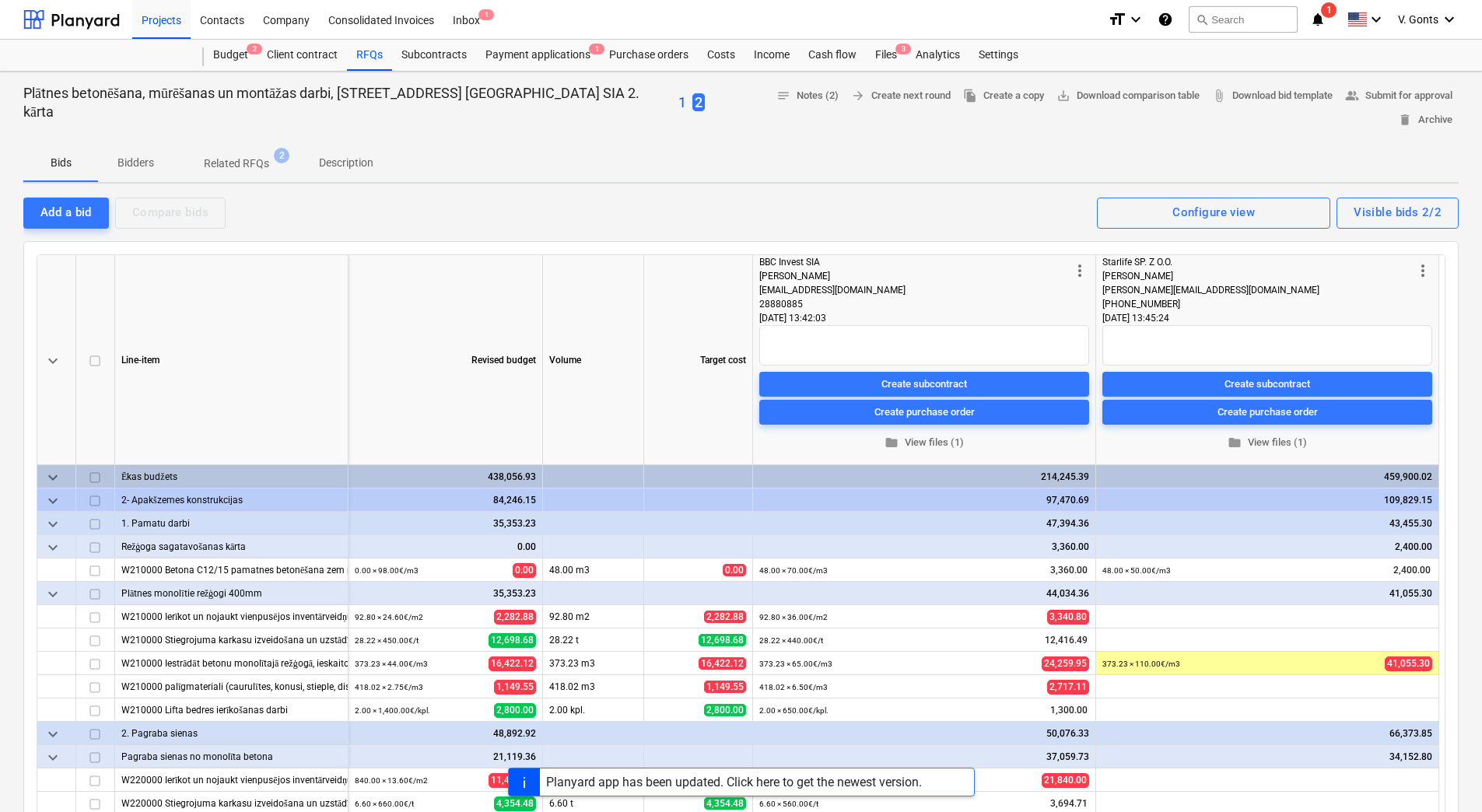  I want to click on div: W210000 Iestrādāt betonu monolītajā režģogā, ieskaitot betona nosegšanu un kopšanu, virsmas slīpē..., so click(231, 663).